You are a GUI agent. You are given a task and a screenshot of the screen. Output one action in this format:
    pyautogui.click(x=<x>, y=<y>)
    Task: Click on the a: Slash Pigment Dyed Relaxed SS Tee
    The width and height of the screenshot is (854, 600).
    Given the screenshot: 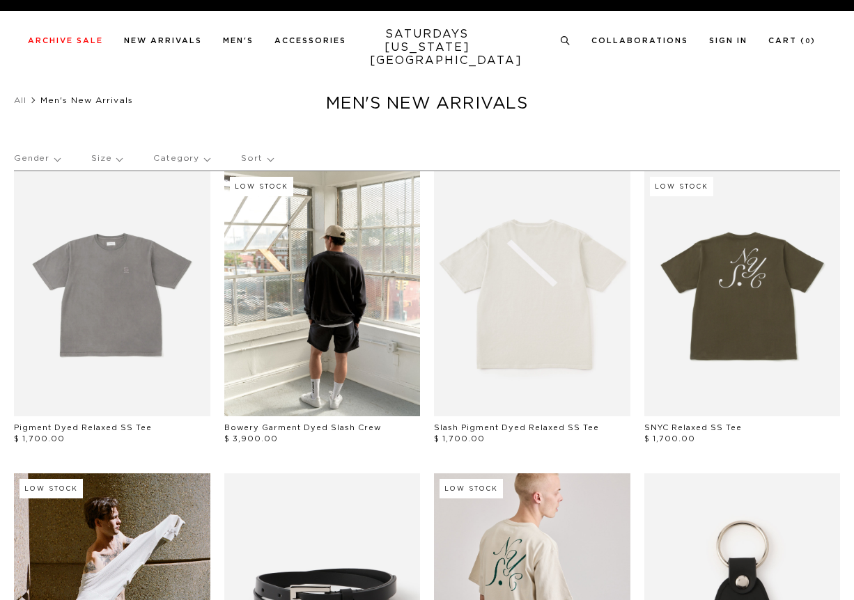 What is the action you would take?
    pyautogui.click(x=516, y=428)
    